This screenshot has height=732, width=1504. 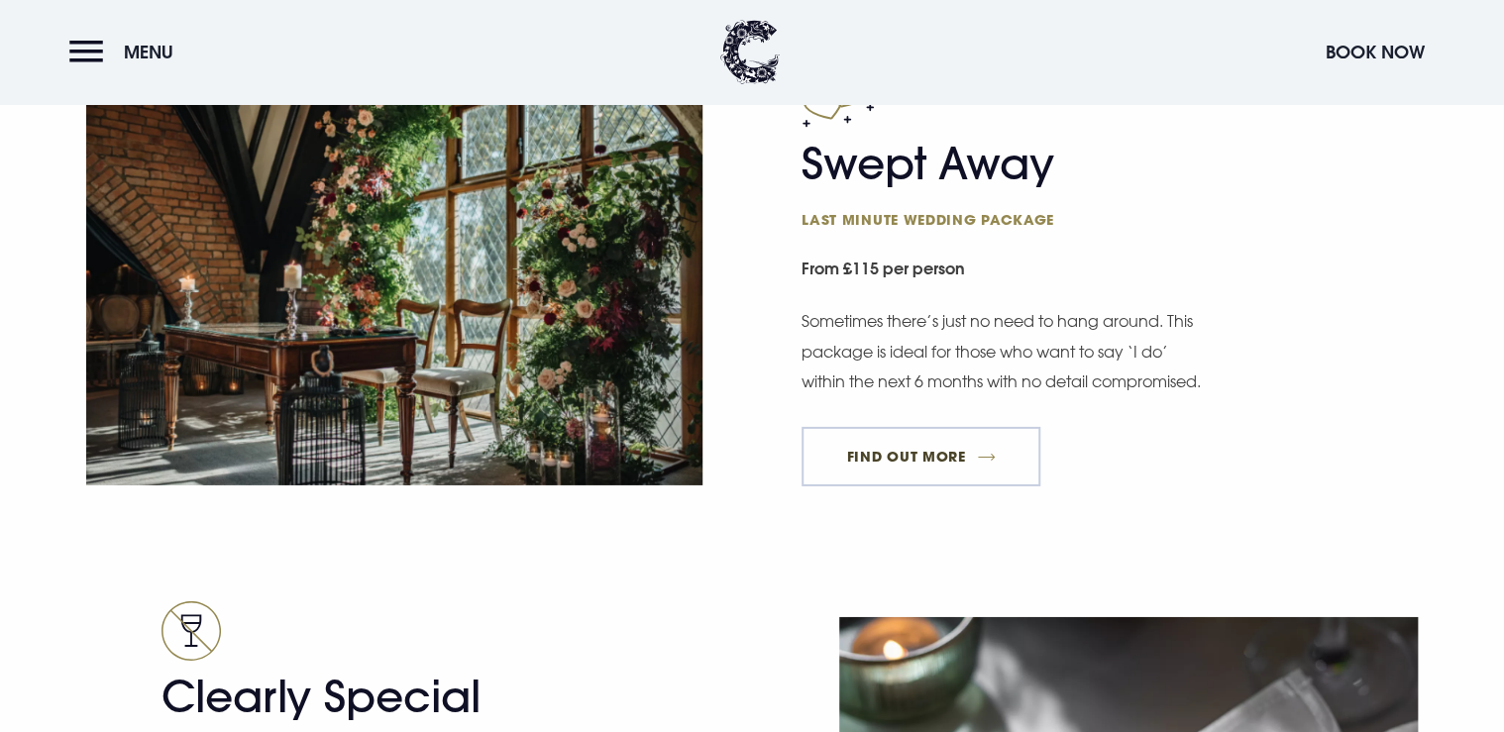 I want to click on img: No alcohol icon, so click(x=191, y=631).